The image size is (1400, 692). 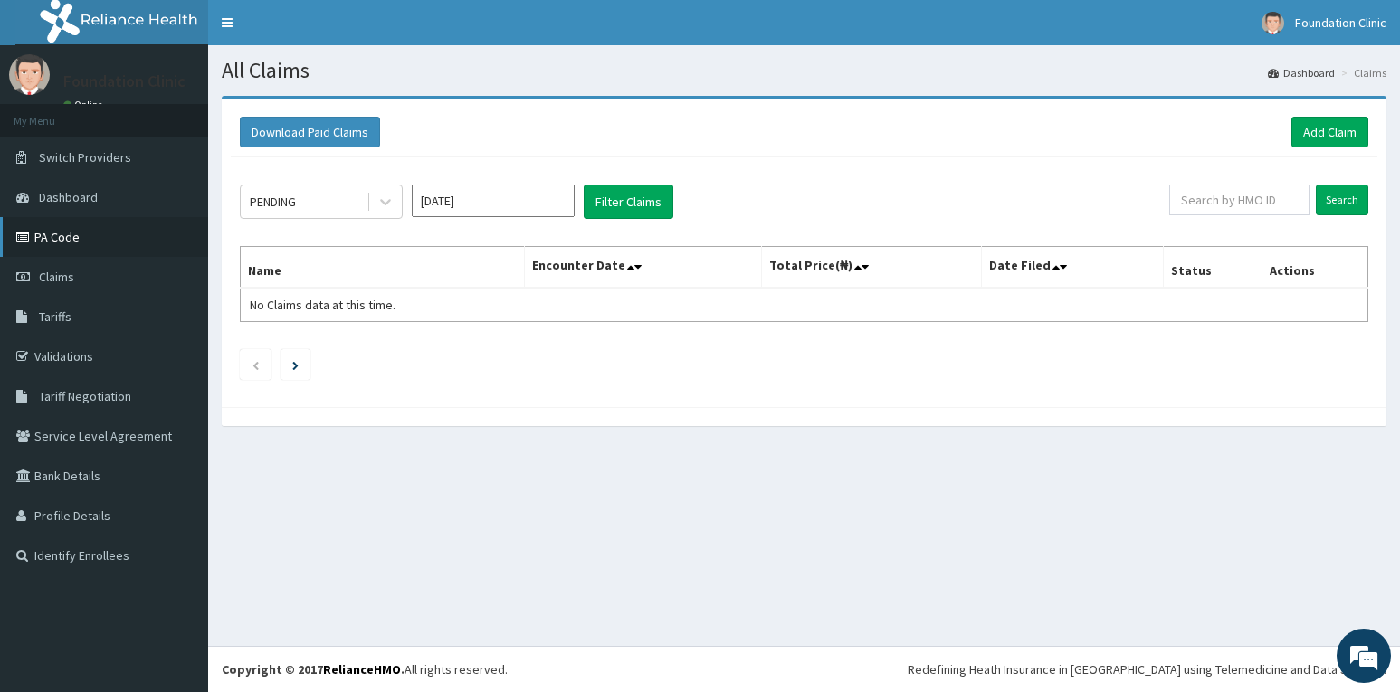 I want to click on th: Total Price(₦), so click(x=872, y=268).